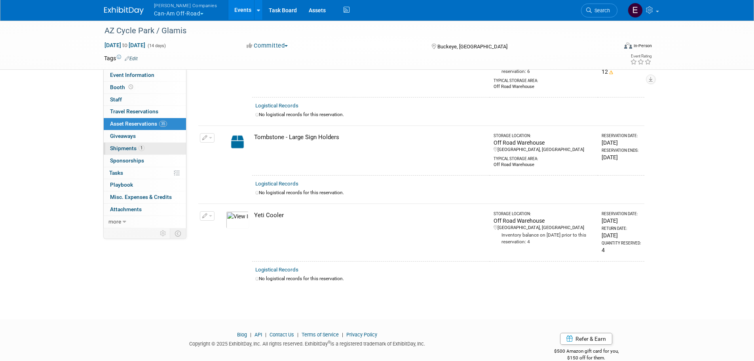 Image resolution: width=754 pixels, height=361 pixels. I want to click on a: Tasks, so click(145, 173).